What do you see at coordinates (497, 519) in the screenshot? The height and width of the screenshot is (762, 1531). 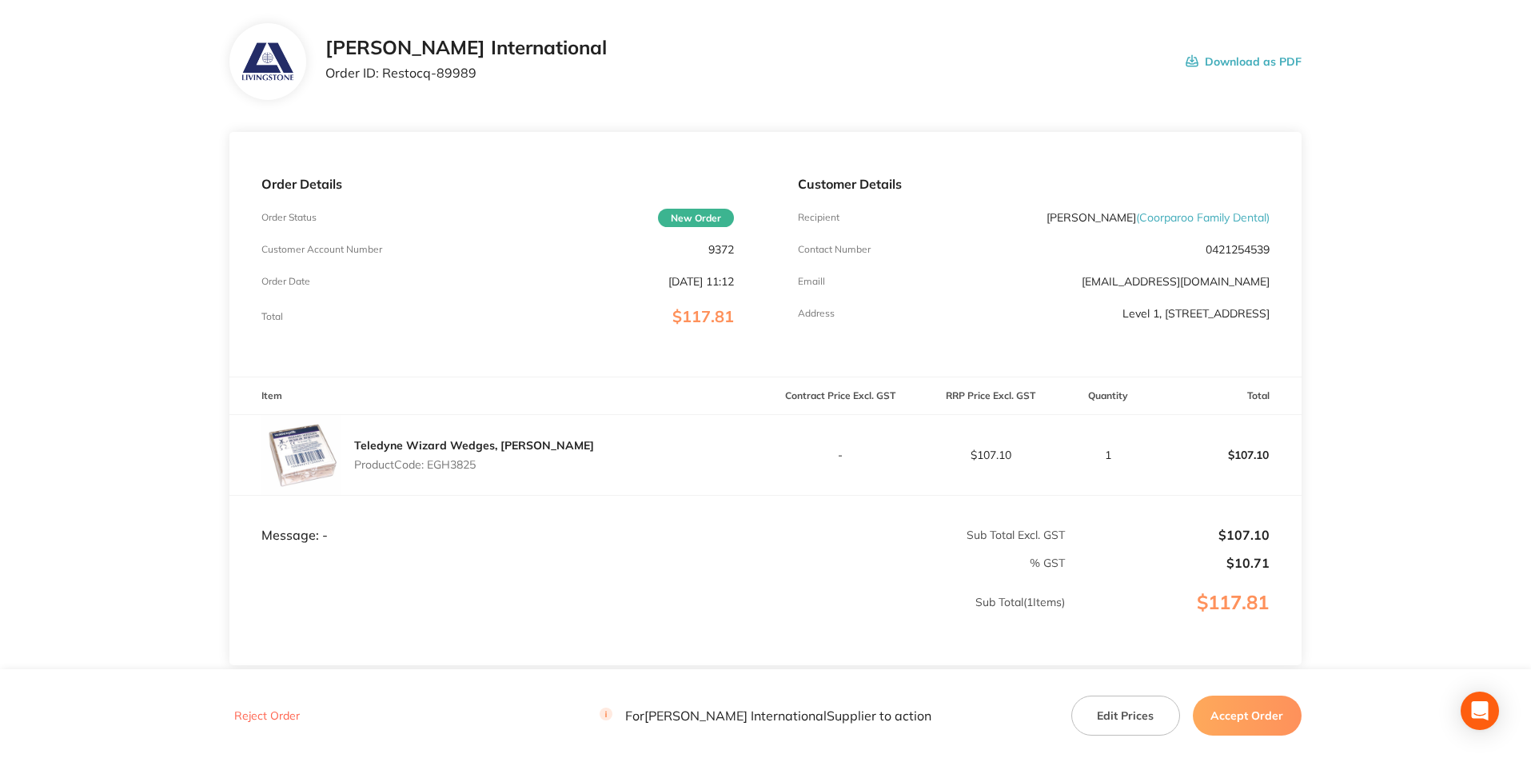 I see `td: Message: -` at bounding box center [497, 519].